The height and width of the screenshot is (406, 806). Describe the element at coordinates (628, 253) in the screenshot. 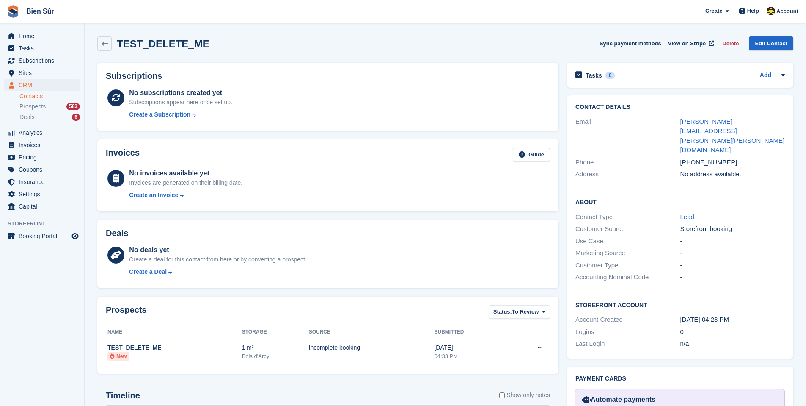

I see `div: Marketing Source` at that location.